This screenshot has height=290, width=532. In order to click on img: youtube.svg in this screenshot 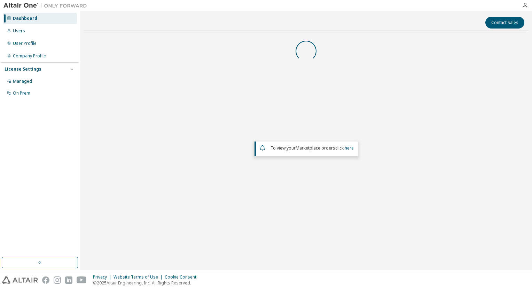, I will do `click(81, 280)`.